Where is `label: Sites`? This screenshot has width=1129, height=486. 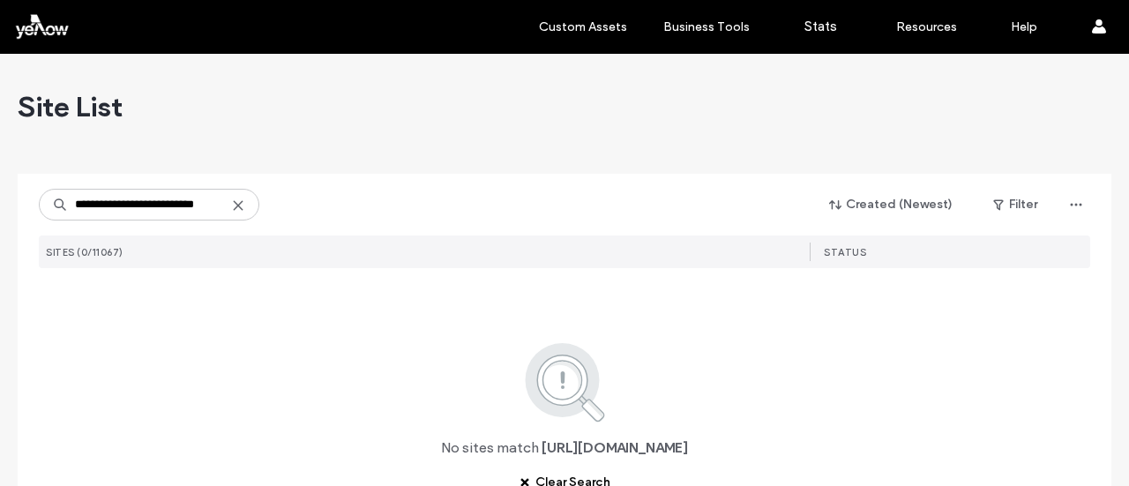
label: Sites is located at coordinates (468, 26).